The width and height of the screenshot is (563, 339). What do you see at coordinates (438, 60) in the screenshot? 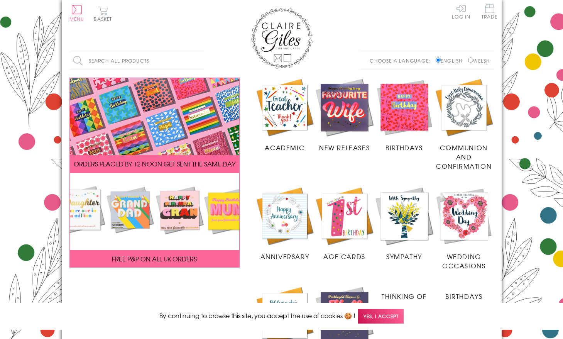
I see `input: English` at bounding box center [438, 60].